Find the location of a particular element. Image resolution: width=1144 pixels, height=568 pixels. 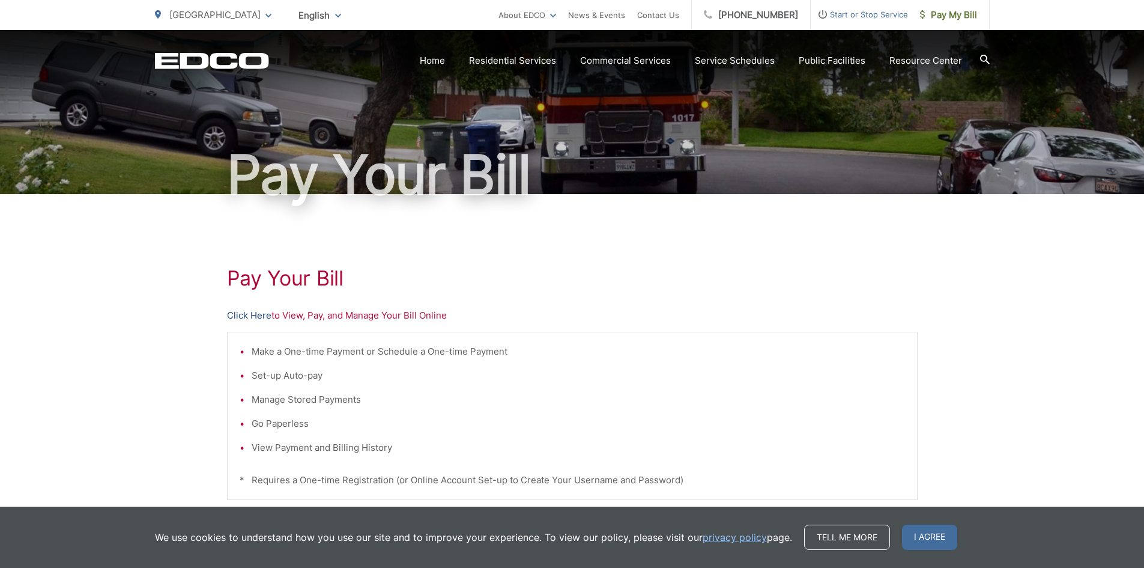

li: Make a One-time Payment or Schedule a One-time Payment is located at coordinates (578, 351).